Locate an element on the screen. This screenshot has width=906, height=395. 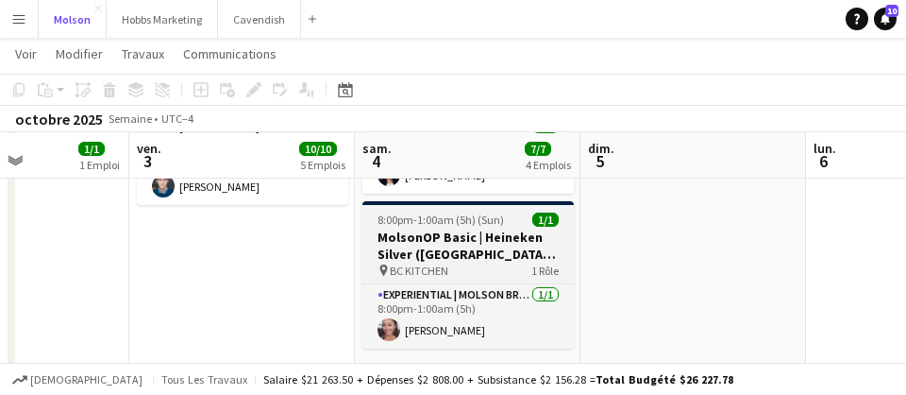
span: Modifier is located at coordinates (79, 54).